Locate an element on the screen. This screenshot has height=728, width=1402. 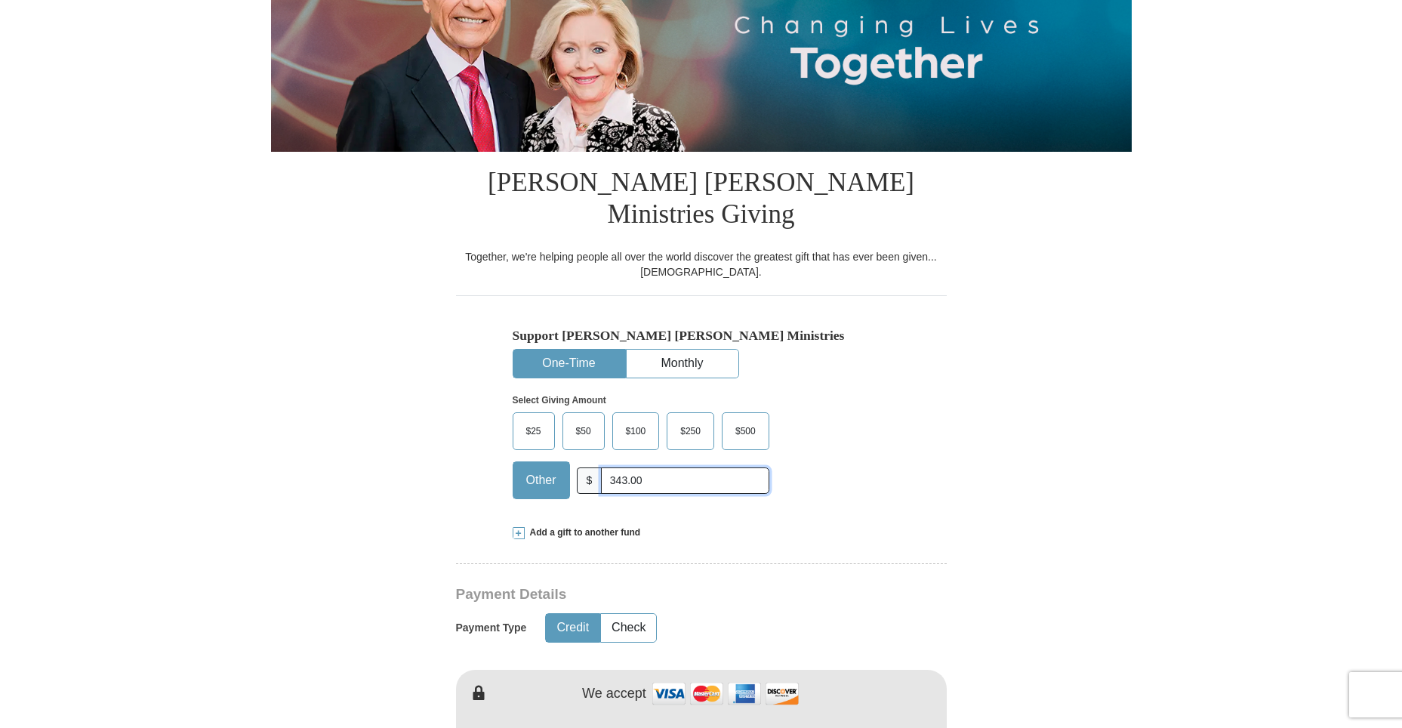
button: Monthly is located at coordinates (682, 363).